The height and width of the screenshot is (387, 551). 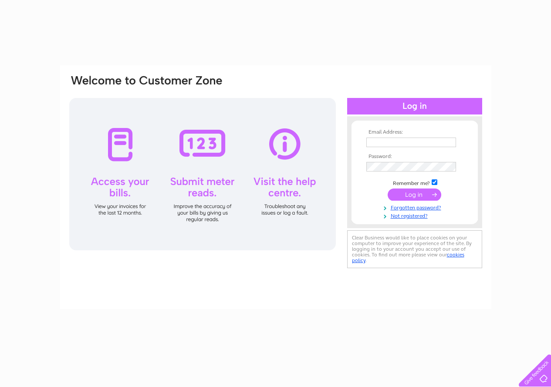 I want to click on td: Remember me?, so click(x=415, y=183).